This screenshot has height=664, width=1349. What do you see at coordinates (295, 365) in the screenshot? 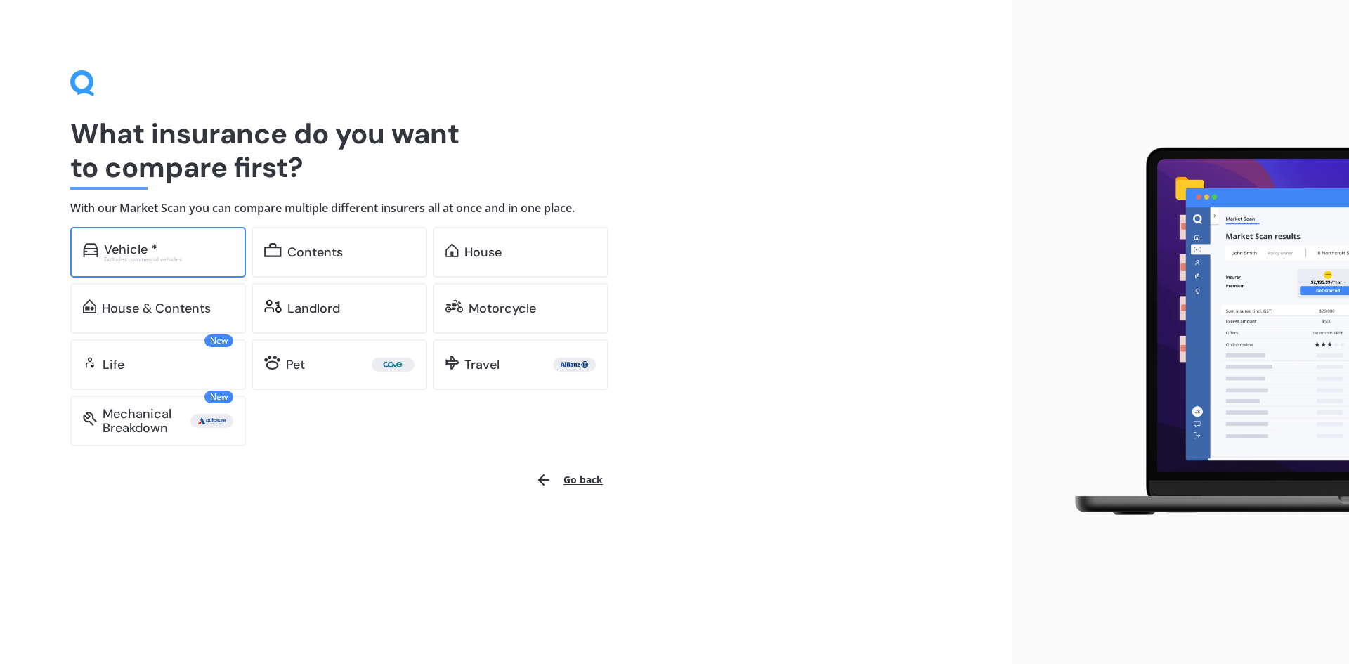
I see `div: Pet` at bounding box center [295, 365].